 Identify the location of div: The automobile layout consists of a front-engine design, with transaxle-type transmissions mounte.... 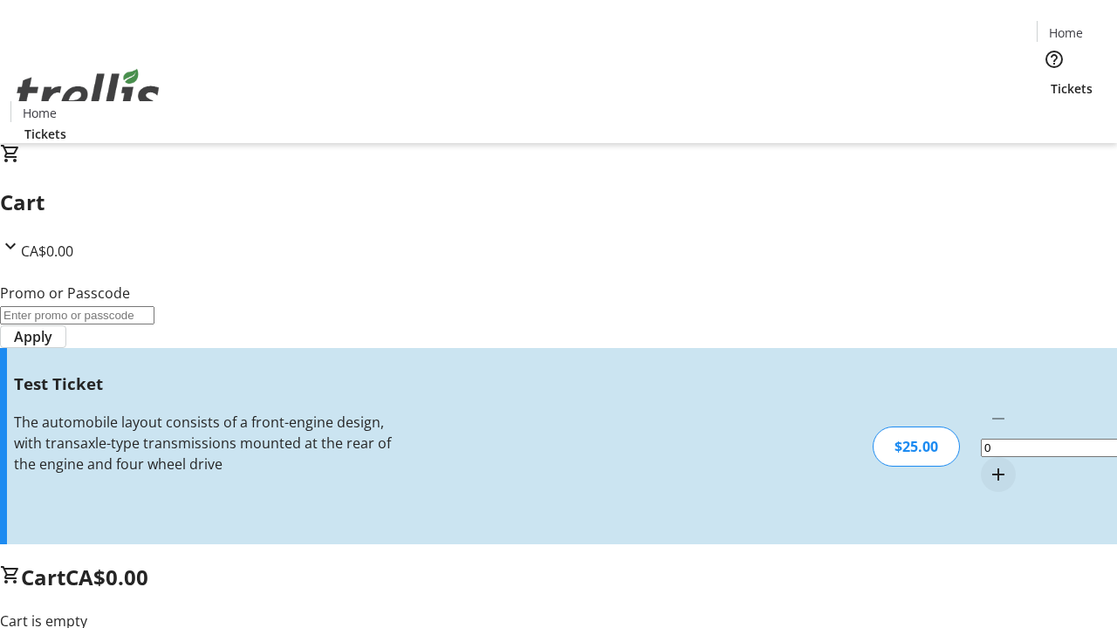
(204, 443).